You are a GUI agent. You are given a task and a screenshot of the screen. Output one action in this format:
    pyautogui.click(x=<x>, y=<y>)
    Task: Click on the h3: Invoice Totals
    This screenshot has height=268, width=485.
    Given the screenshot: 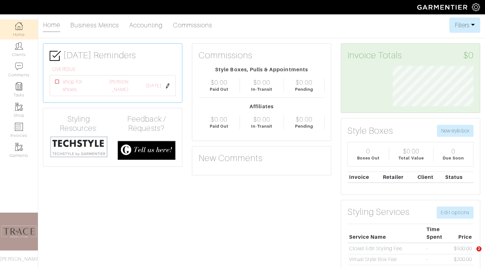 What is the action you would take?
    pyautogui.click(x=411, y=55)
    